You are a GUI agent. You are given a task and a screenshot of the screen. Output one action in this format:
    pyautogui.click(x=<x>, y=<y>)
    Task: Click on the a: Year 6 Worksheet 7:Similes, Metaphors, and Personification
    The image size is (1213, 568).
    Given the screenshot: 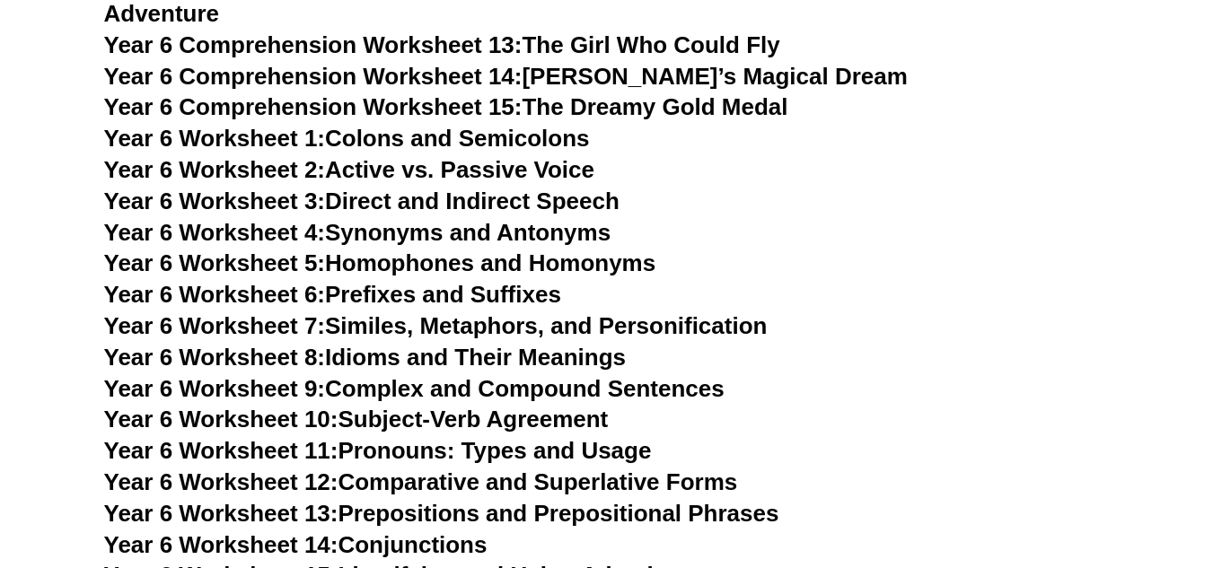 What is the action you would take?
    pyautogui.click(x=435, y=326)
    